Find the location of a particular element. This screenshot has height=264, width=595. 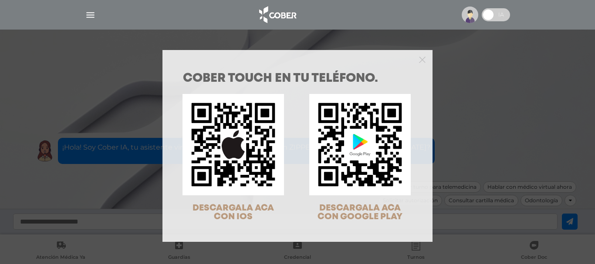

button: Close is located at coordinates (422, 59).